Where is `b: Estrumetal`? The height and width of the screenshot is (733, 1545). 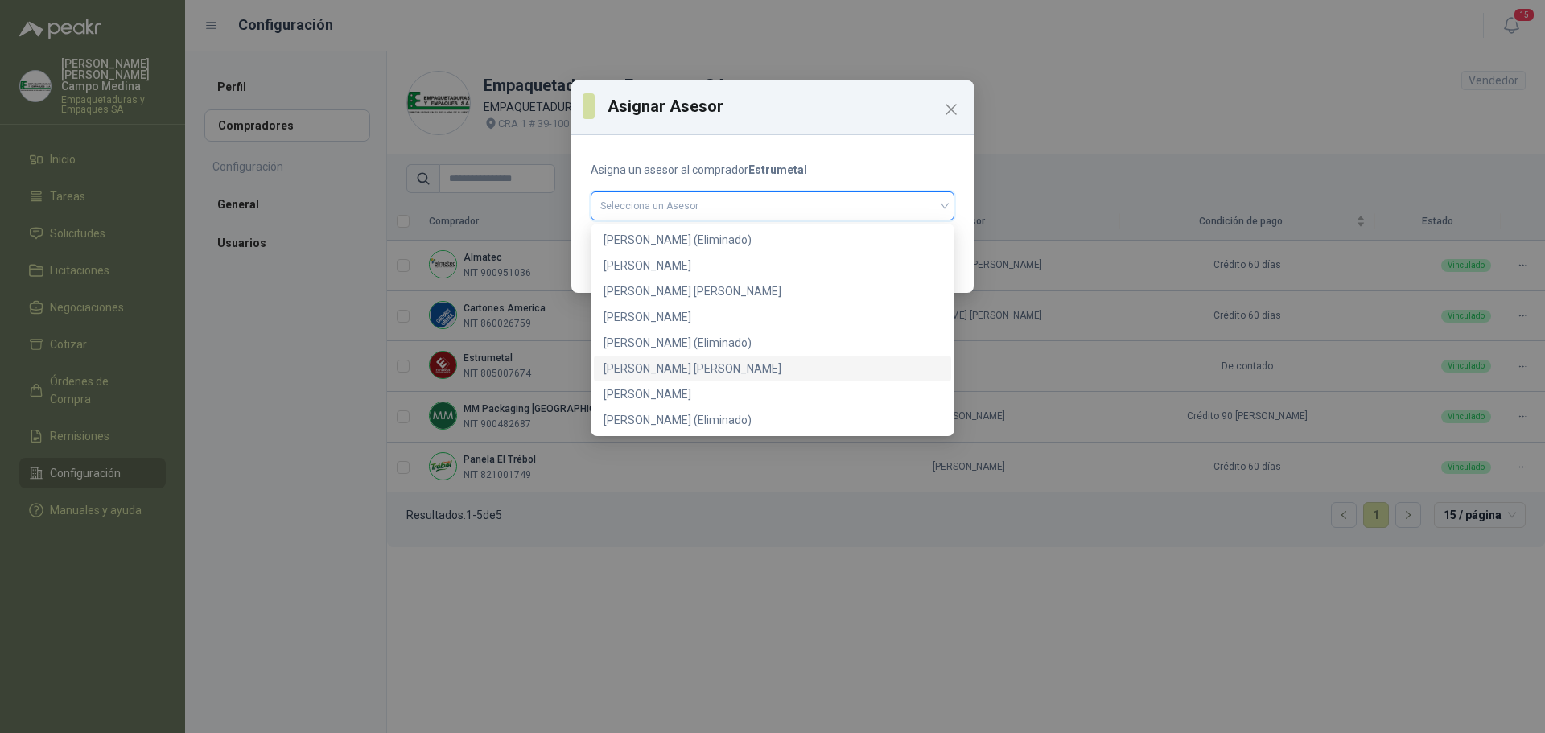
b: Estrumetal is located at coordinates (777, 170).